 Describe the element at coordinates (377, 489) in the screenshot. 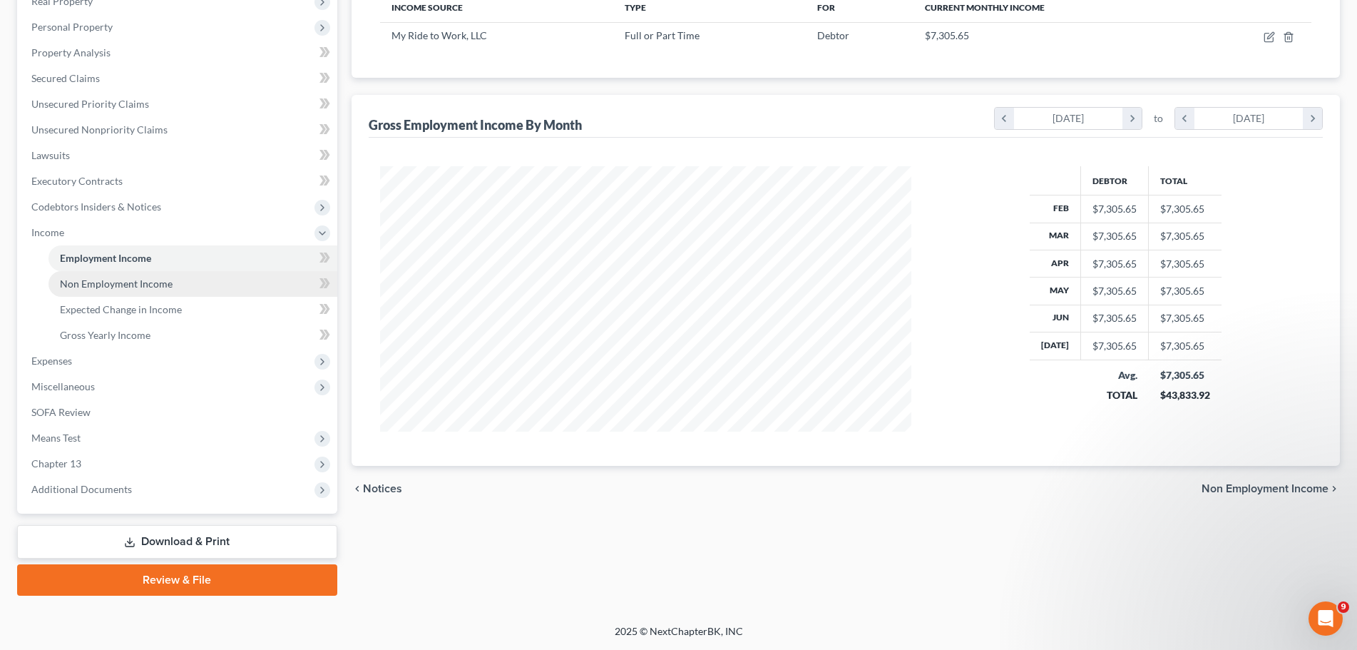

I see `button: chevron_left Notices` at that location.